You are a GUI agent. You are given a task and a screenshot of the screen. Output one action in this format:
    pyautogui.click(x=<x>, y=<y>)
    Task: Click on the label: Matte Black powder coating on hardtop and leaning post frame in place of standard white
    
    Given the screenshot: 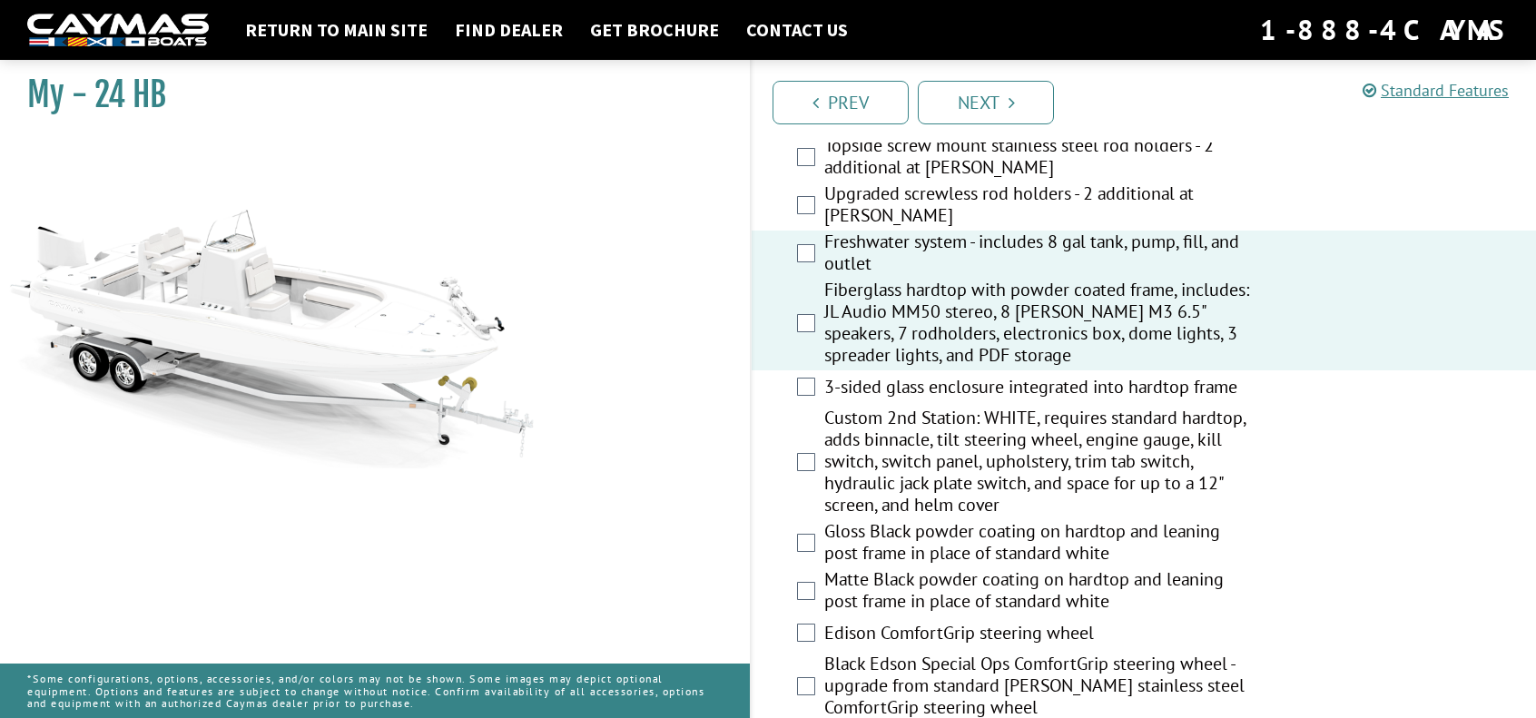 What is the action you would take?
    pyautogui.click(x=1038, y=592)
    